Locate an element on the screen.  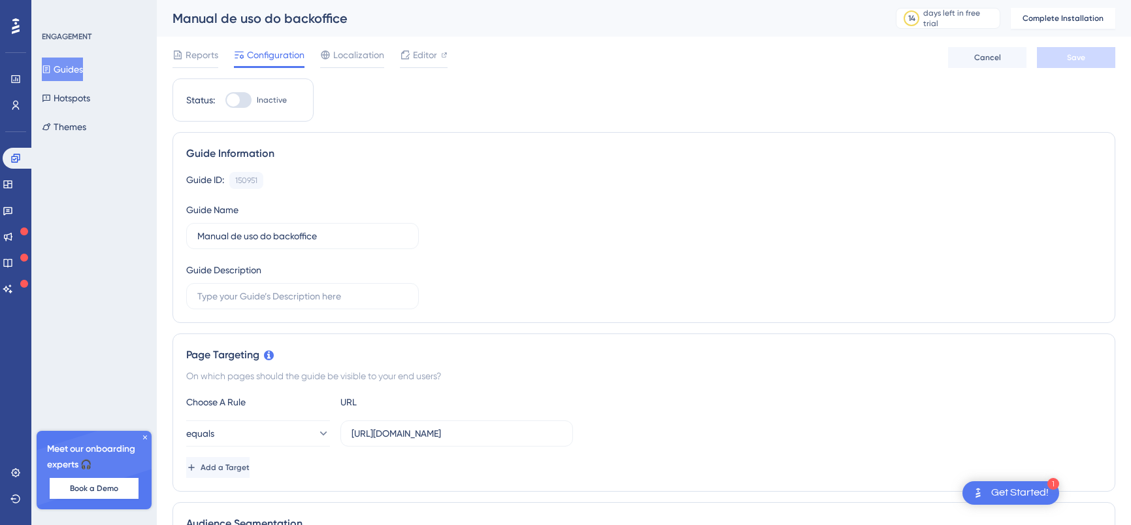
span: Book a Demo is located at coordinates (94, 488).